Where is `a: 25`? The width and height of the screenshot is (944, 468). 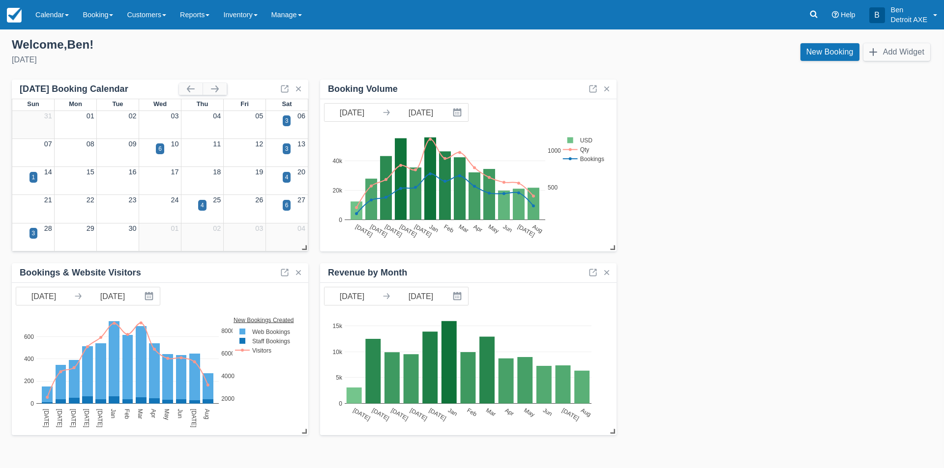 a: 25 is located at coordinates (217, 200).